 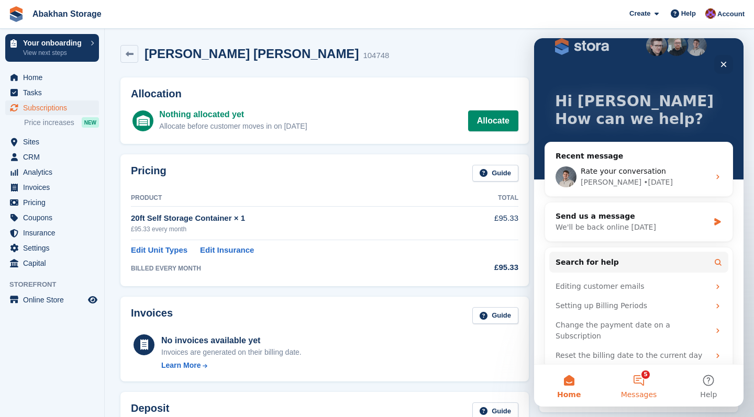 I want to click on th: Total, so click(x=486, y=198).